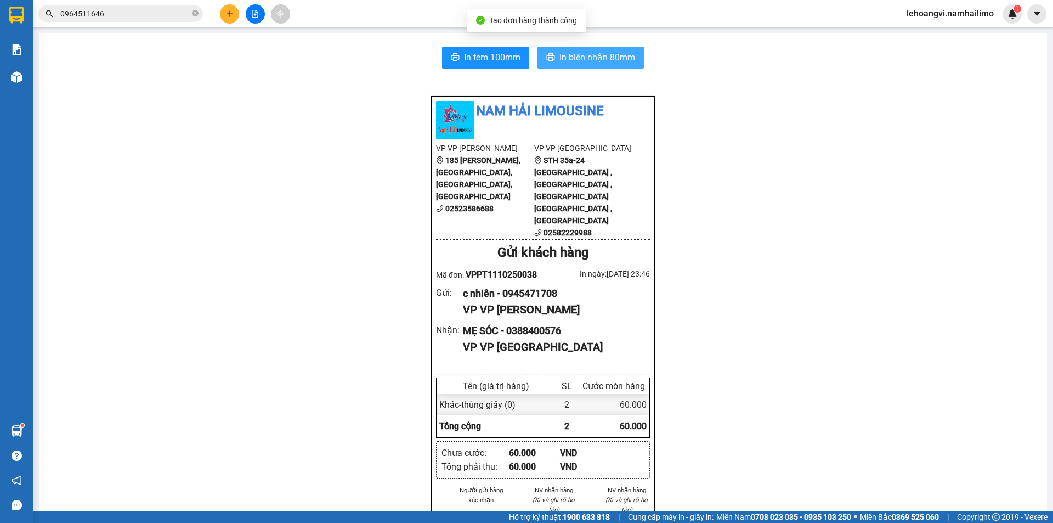  Describe the element at coordinates (1037, 14) in the screenshot. I see `button: caret-down` at that location.